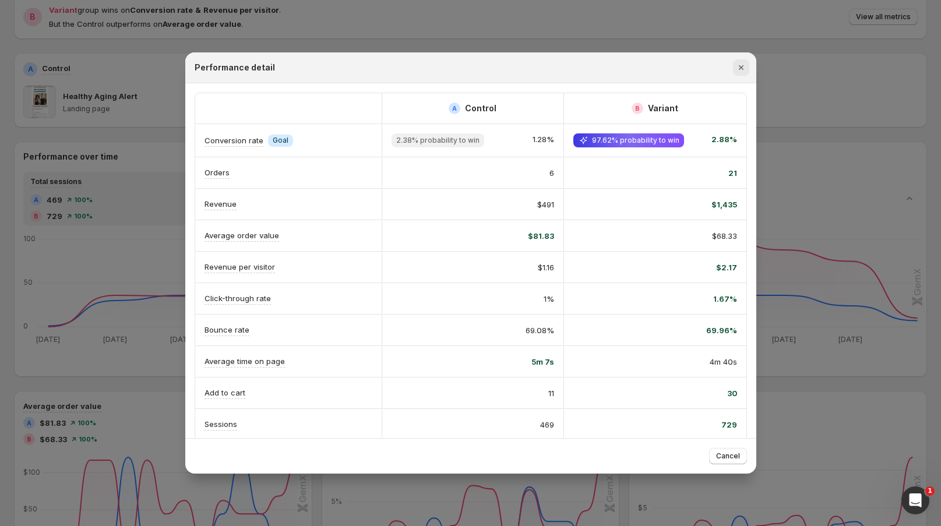 The image size is (941, 526). Describe the element at coordinates (547, 425) in the screenshot. I see `span: 469` at that location.